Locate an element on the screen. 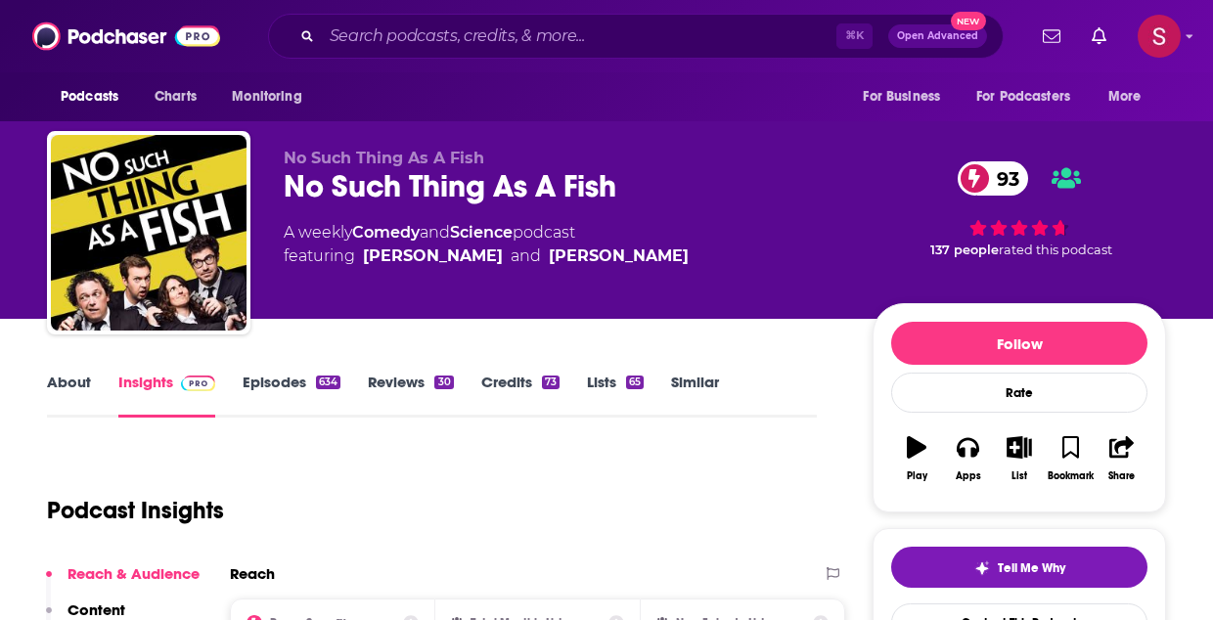  button: Apps is located at coordinates (968, 459).